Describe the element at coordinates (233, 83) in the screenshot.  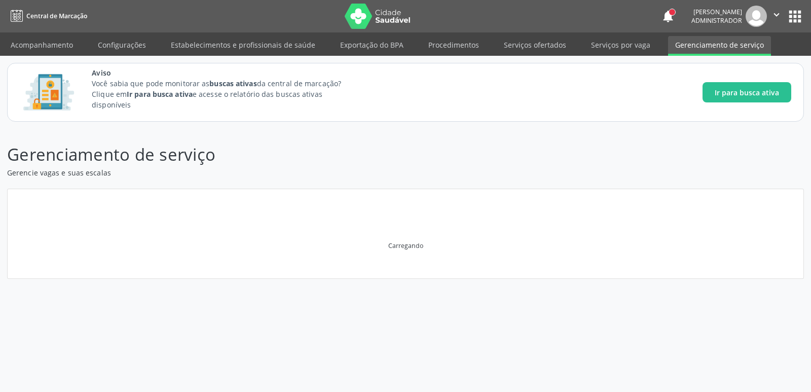
I see `strong: buscas ativas` at that location.